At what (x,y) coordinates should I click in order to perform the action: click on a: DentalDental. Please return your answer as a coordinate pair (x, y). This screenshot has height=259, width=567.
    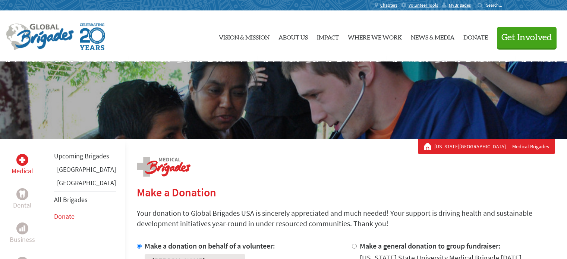
    Looking at the image, I should click on (22, 199).